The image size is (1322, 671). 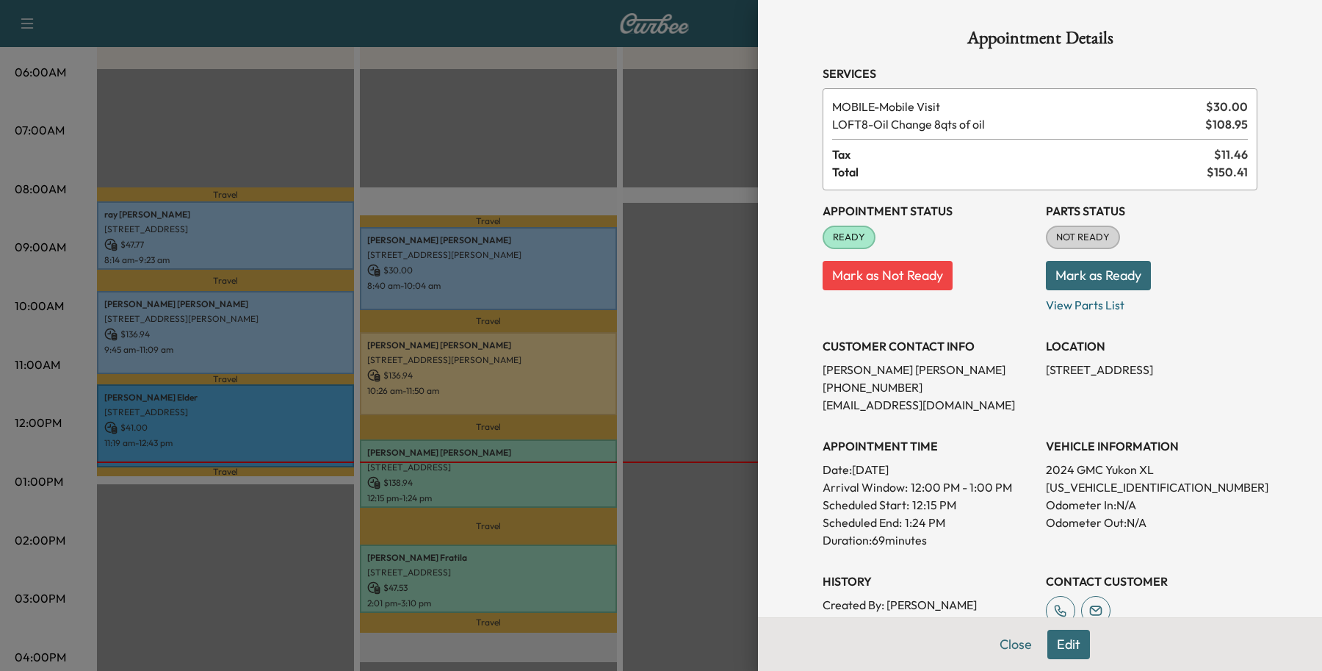 I want to click on span: 12:00 PM - 1:00 PM, so click(x=962, y=487).